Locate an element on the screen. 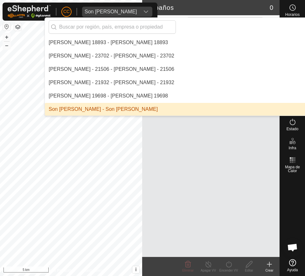 The image size is (305, 276). span: 0 is located at coordinates (271, 8).